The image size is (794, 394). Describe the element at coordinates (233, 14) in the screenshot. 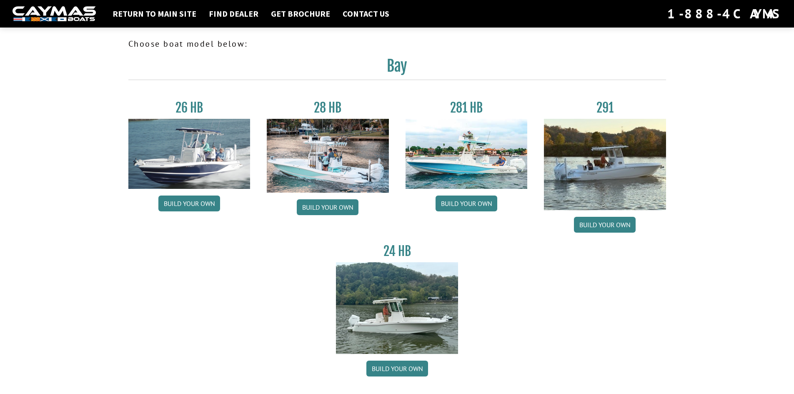

I see `a: Find Dealer` at that location.